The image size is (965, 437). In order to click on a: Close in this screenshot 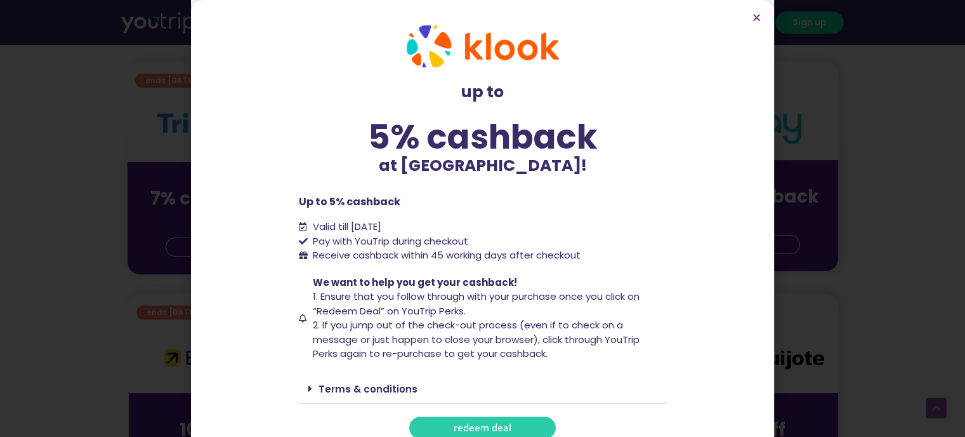, I will do `click(756, 17)`.